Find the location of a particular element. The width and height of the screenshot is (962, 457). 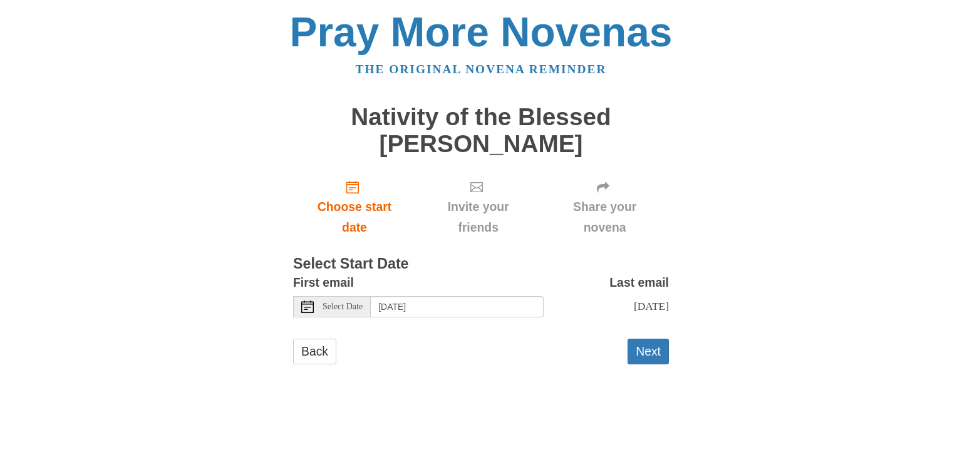

span: Share your novena is located at coordinates (604, 217).